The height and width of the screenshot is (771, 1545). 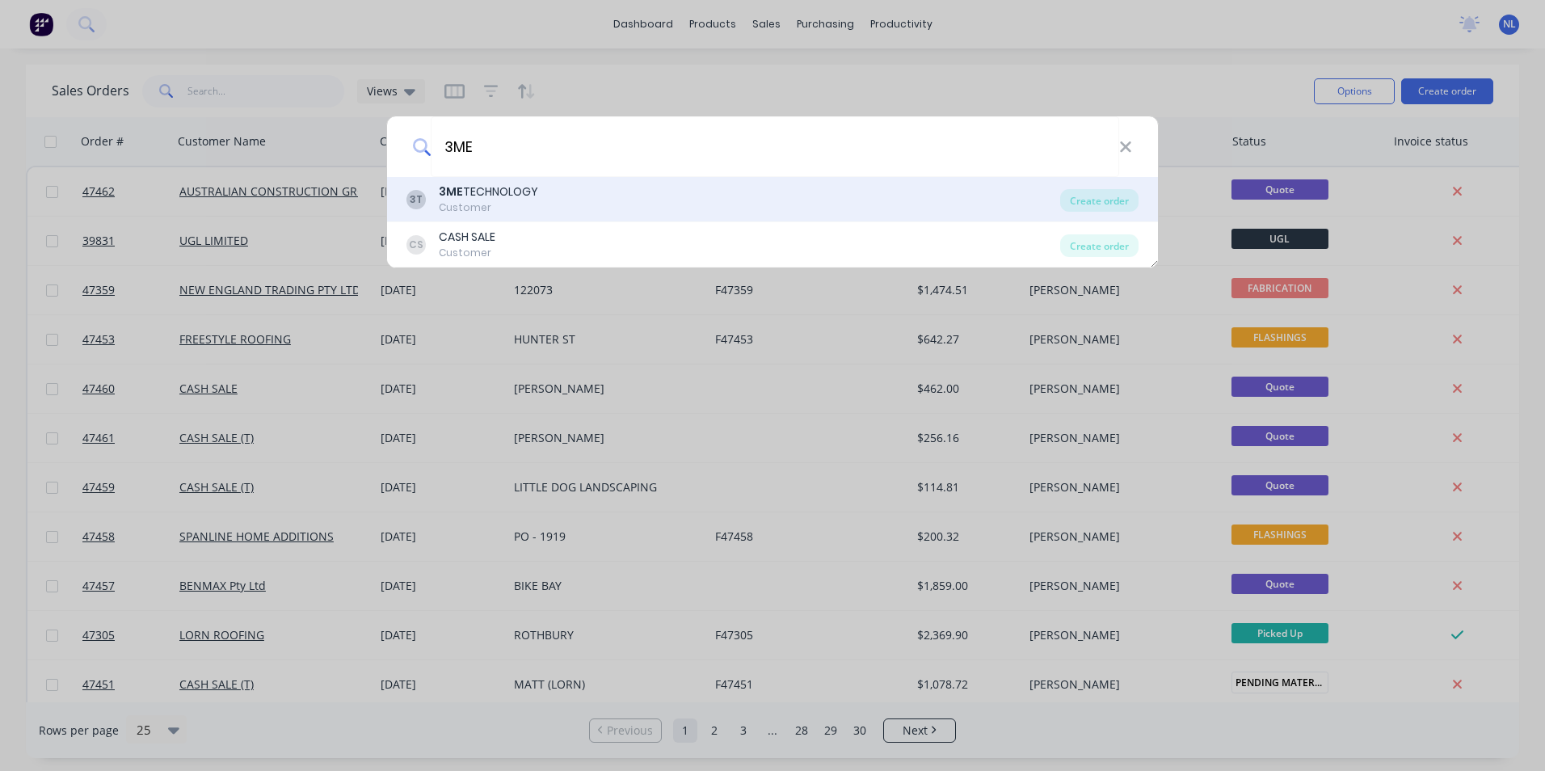 I want to click on div: CS, so click(x=416, y=245).